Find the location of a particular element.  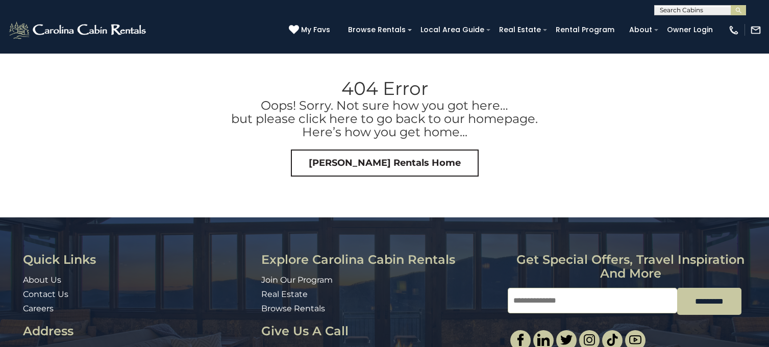

a: Join Our Program is located at coordinates (297, 280).